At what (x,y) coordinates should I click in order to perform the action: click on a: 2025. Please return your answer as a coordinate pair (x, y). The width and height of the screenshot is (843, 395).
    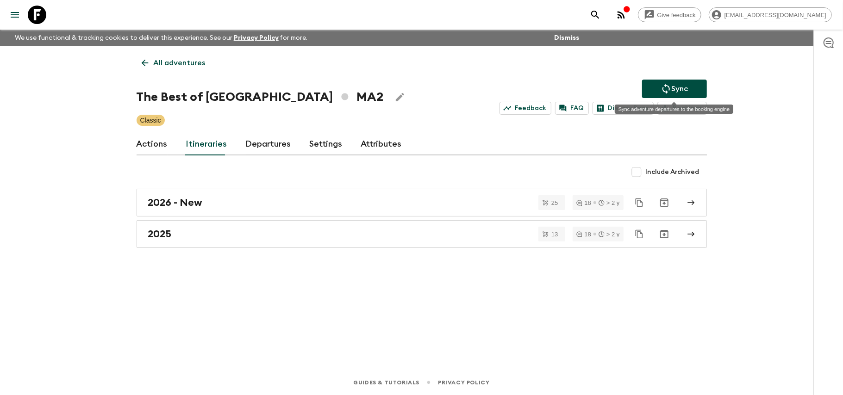
    Looking at the image, I should click on (422, 234).